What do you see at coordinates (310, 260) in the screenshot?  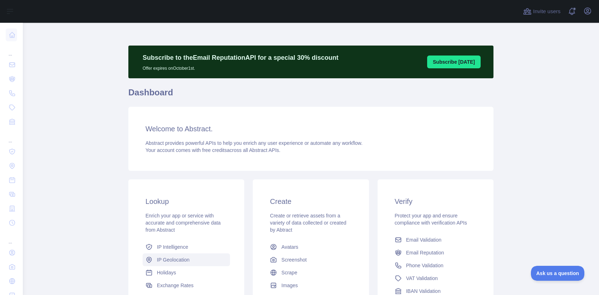 I see `a: Screenshot` at bounding box center [310, 260].